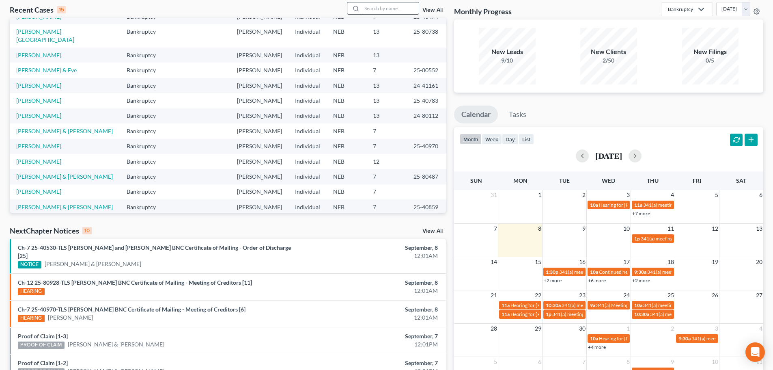 Image resolution: width=773 pixels, height=370 pixels. What do you see at coordinates (628, 195) in the screenshot?
I see `span: 3` at bounding box center [628, 195].